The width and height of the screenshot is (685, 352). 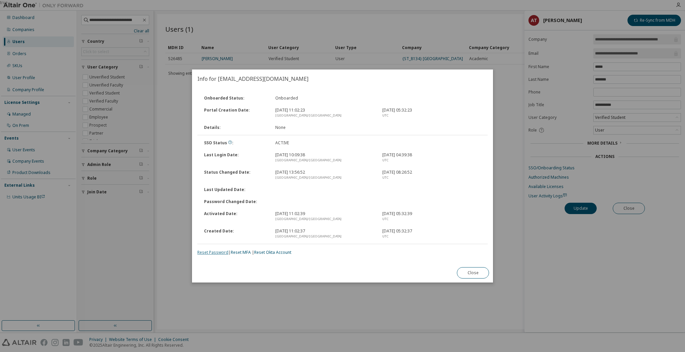 What do you see at coordinates (473, 273) in the screenshot?
I see `button: Close` at bounding box center [473, 273].